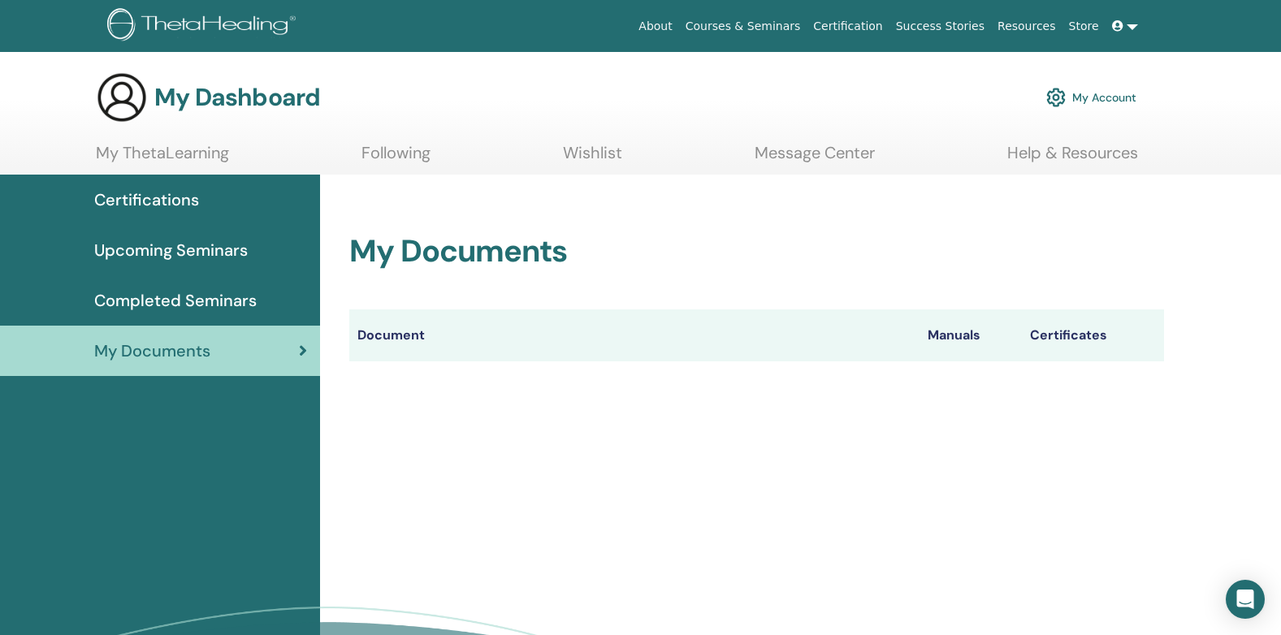 The width and height of the screenshot is (1281, 635). What do you see at coordinates (939, 26) in the screenshot?
I see `a: Success Stories` at bounding box center [939, 26].